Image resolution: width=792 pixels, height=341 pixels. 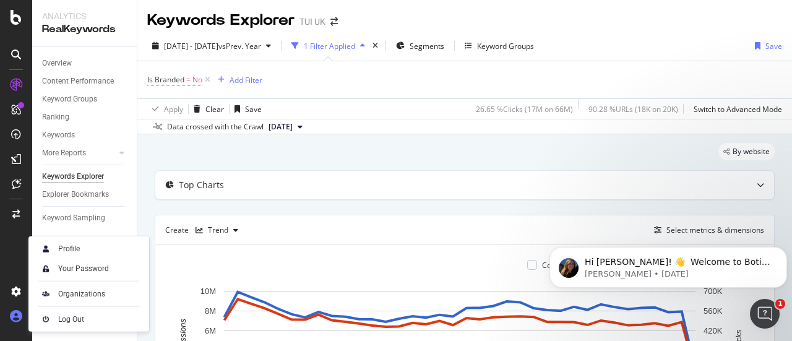 What do you see at coordinates (64, 153) in the screenshot?
I see `div: More Reports` at bounding box center [64, 153].